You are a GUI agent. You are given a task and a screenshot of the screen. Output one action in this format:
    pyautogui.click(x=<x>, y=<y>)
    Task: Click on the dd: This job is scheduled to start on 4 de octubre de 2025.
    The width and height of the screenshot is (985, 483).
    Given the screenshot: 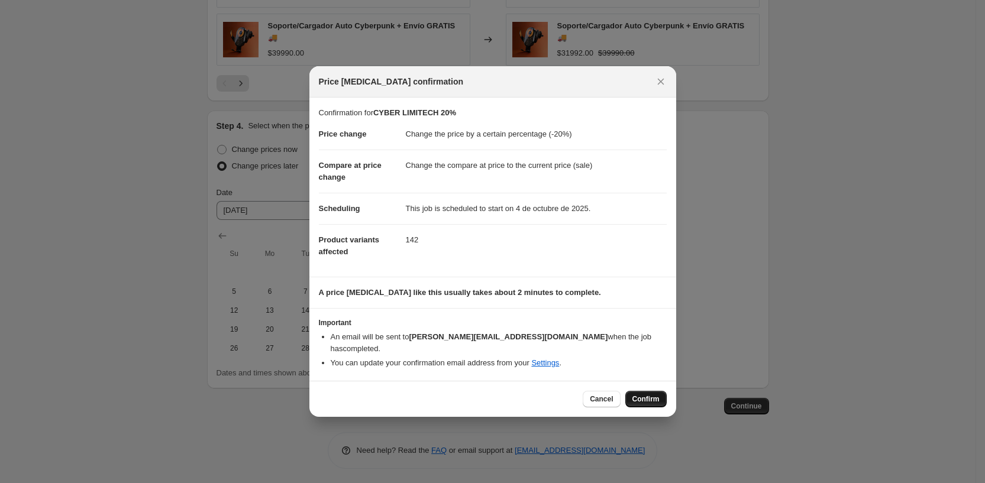 What is the action you would take?
    pyautogui.click(x=536, y=208)
    